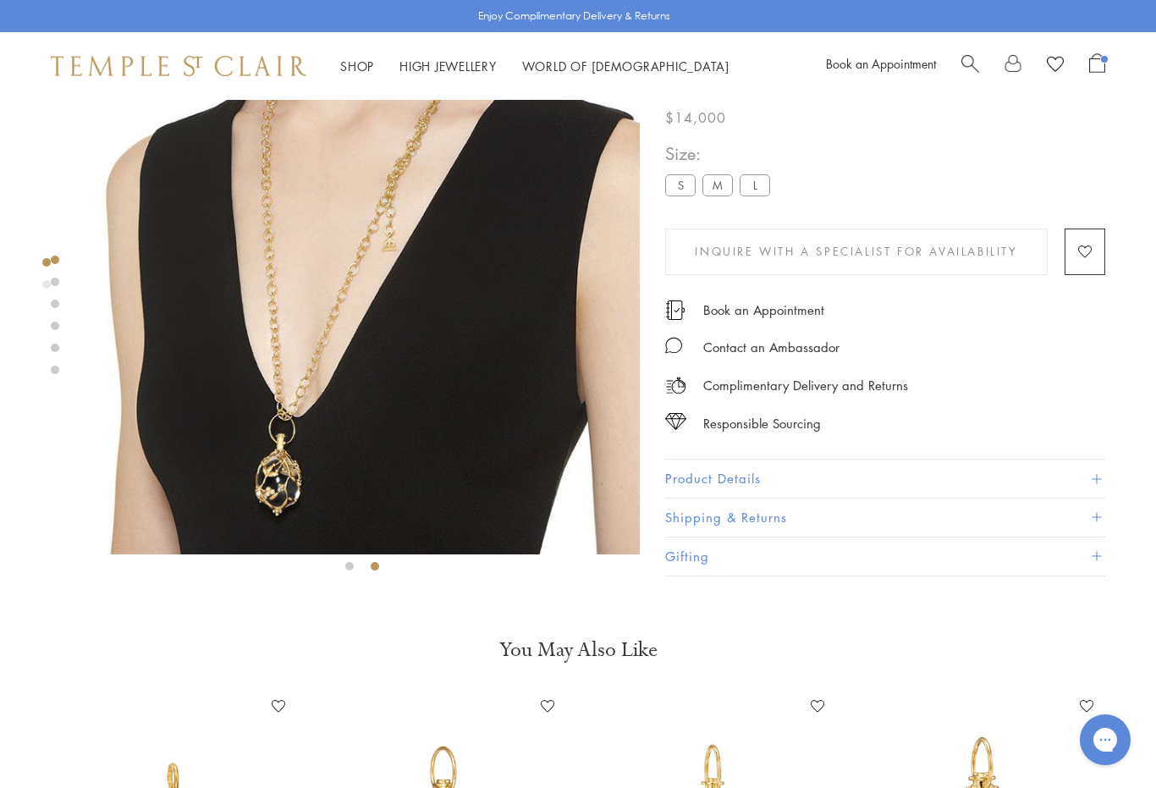  Describe the element at coordinates (535, 66) in the screenshot. I see `nav: Main navigation` at that location.